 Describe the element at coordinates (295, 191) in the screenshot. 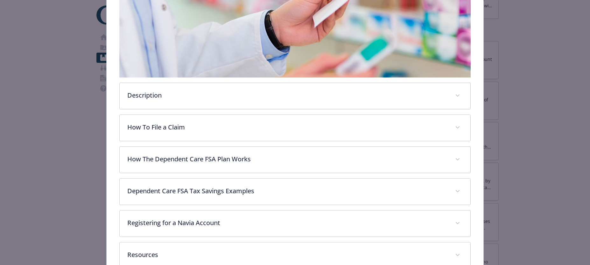

I see `div: Dependent Care FSA Tax Savings Examples` at that location.